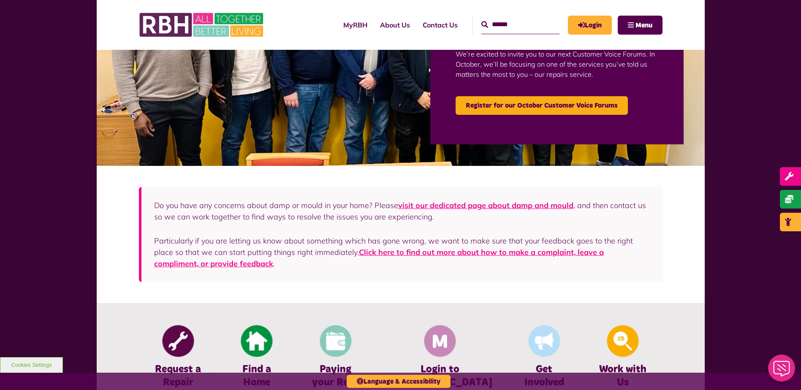 This screenshot has height=390, width=801. What do you see at coordinates (644, 25) in the screenshot?
I see `span: Menu` at bounding box center [644, 25].